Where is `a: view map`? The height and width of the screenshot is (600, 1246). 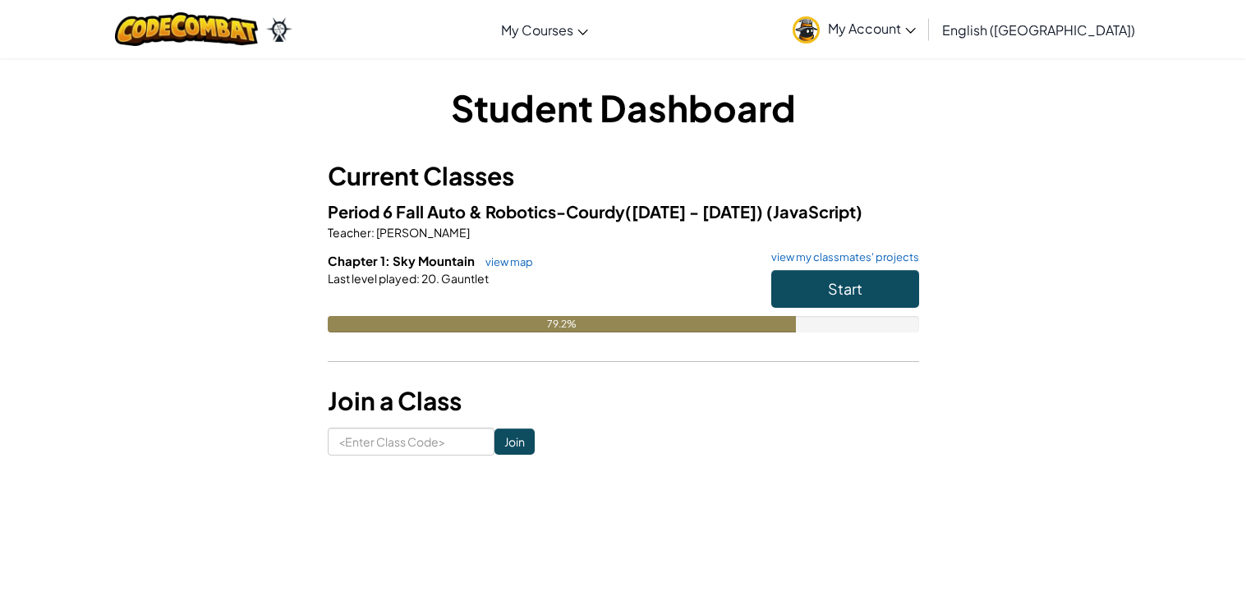
a: view map is located at coordinates (505, 262).